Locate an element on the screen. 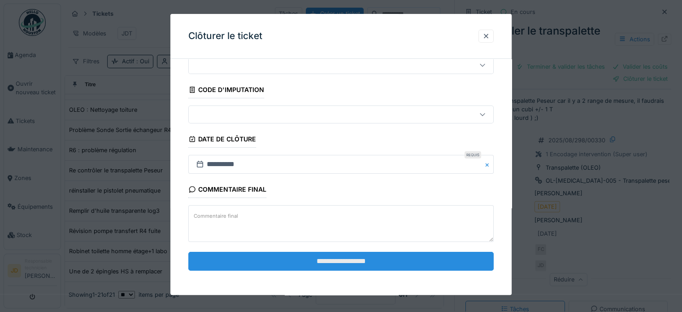 This screenshot has height=312, width=682. div: Requis is located at coordinates (472, 155).